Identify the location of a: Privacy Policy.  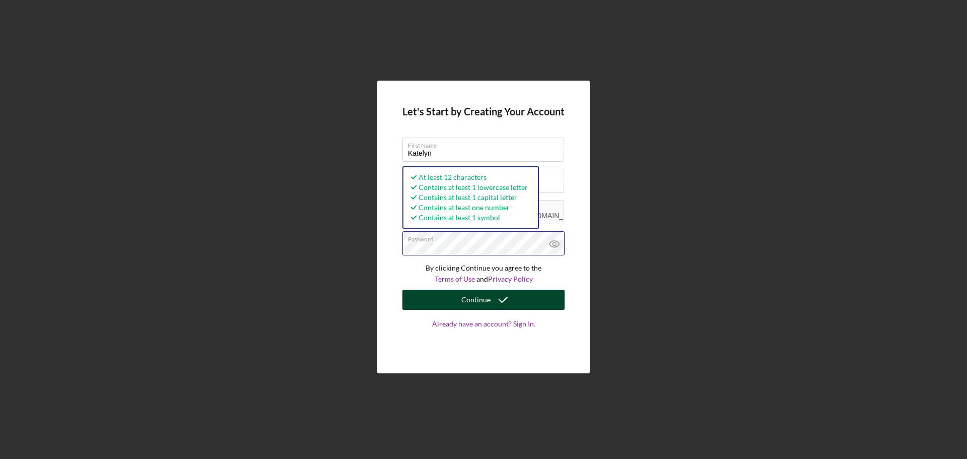
(510, 278).